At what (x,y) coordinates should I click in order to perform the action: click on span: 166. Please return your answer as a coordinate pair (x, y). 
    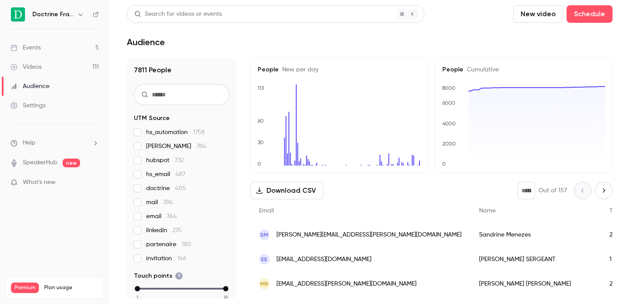
    Looking at the image, I should click on (182, 258).